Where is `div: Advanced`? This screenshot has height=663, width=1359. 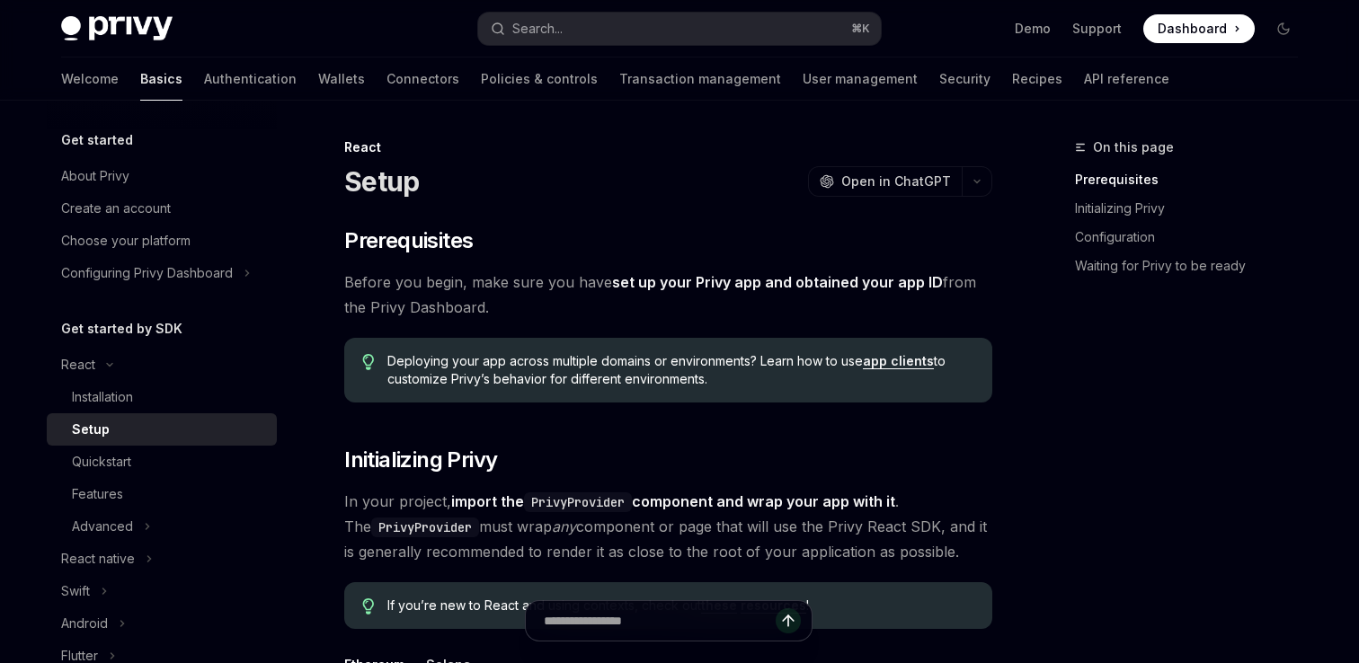
div: Advanced is located at coordinates (102, 527).